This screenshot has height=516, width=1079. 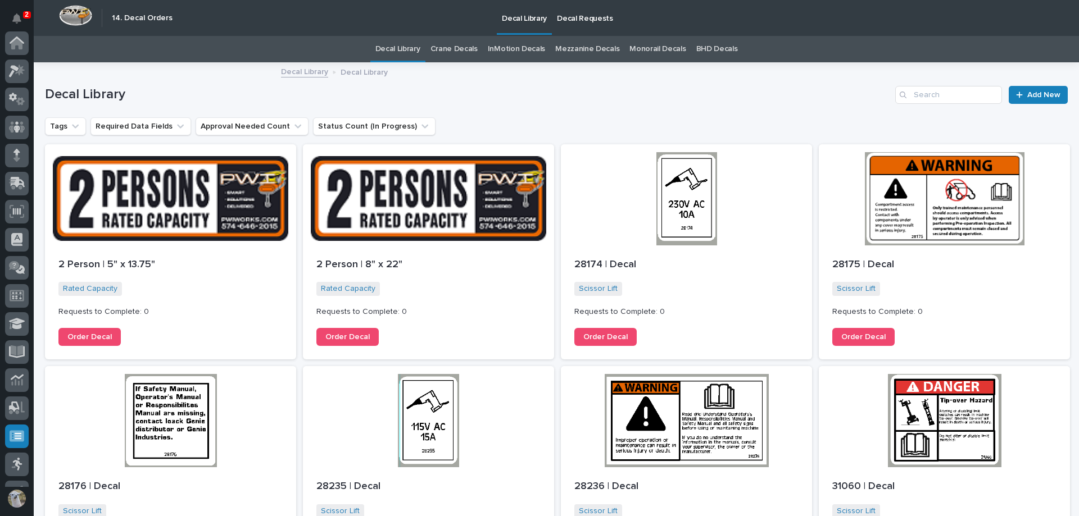 I want to click on a: BHD Decals, so click(x=717, y=49).